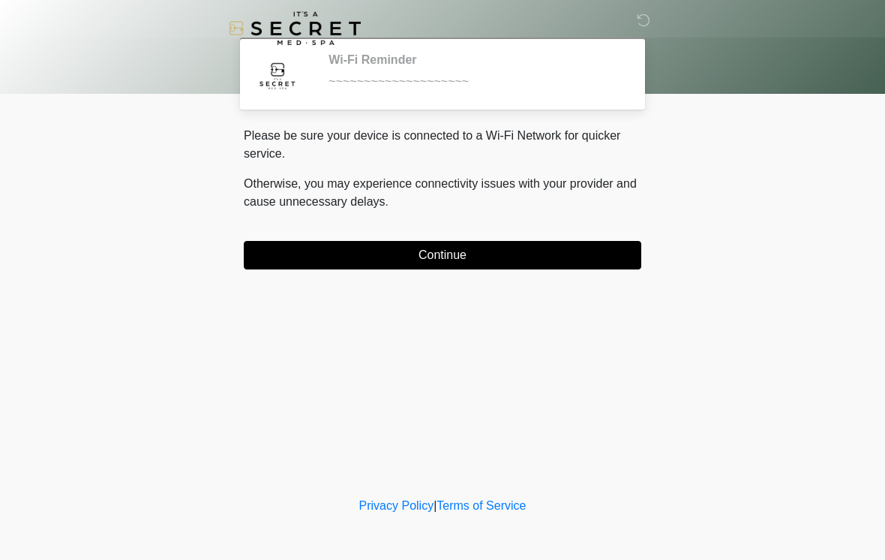 Image resolution: width=885 pixels, height=560 pixels. Describe the element at coordinates (443, 255) in the screenshot. I see `button: Continue` at that location.